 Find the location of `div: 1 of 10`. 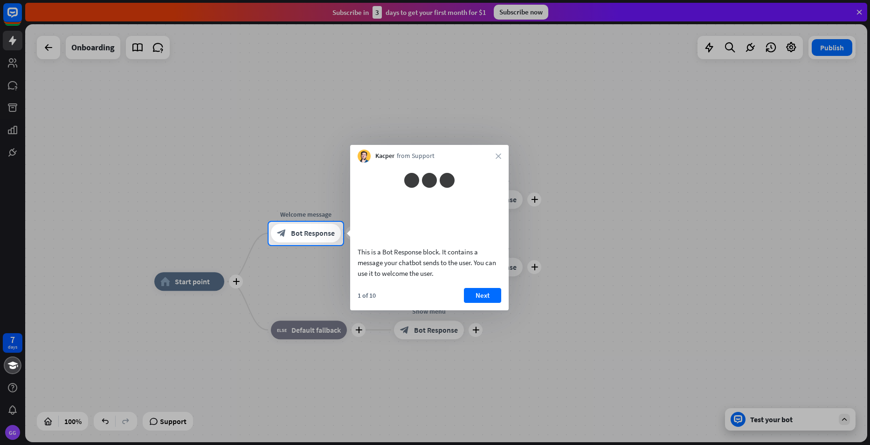

div: 1 of 10 is located at coordinates (367, 296).